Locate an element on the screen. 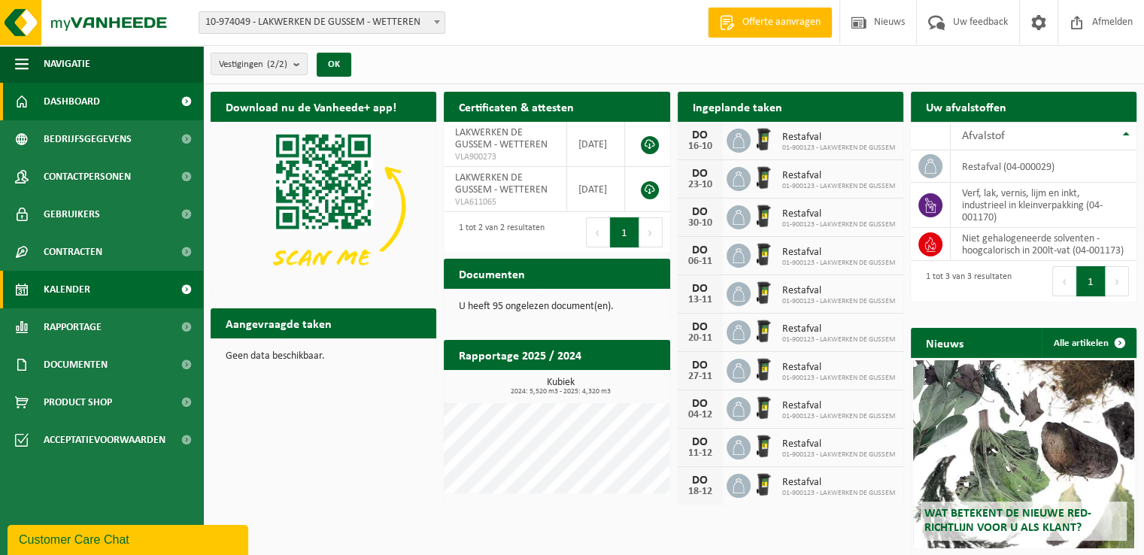 This screenshot has width=1144, height=555. div: 13-11 is located at coordinates (700, 300).